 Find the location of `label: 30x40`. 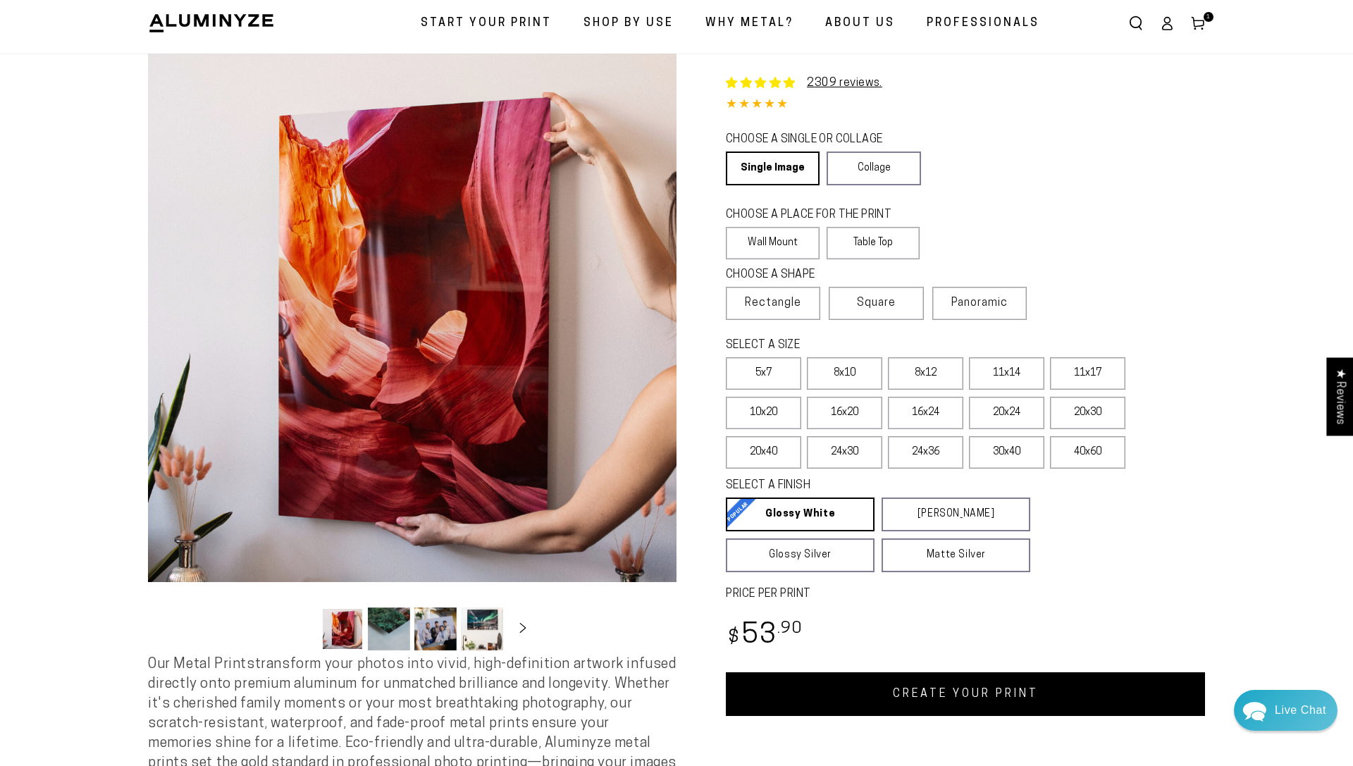

label: 30x40 is located at coordinates (1006, 452).